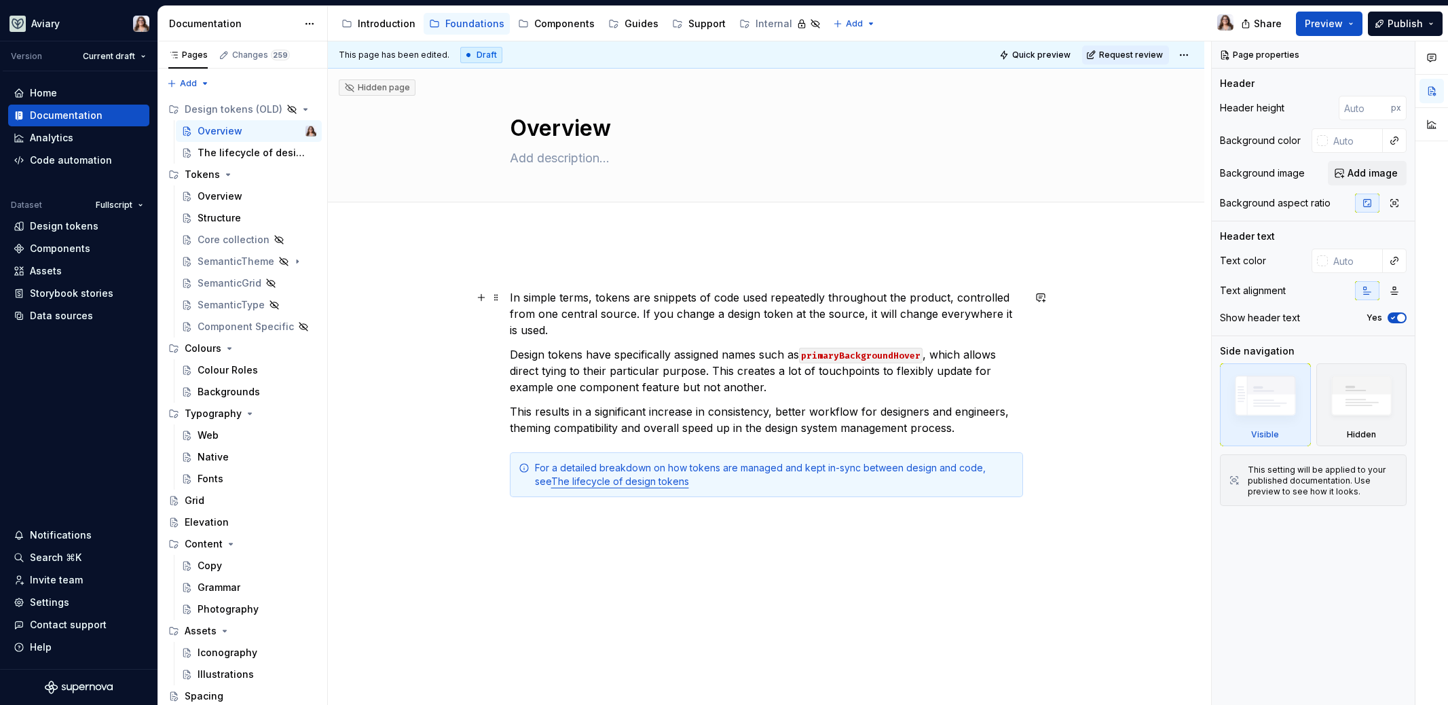 The width and height of the screenshot is (1448, 705). I want to click on a: Storybook stories, so click(79, 293).